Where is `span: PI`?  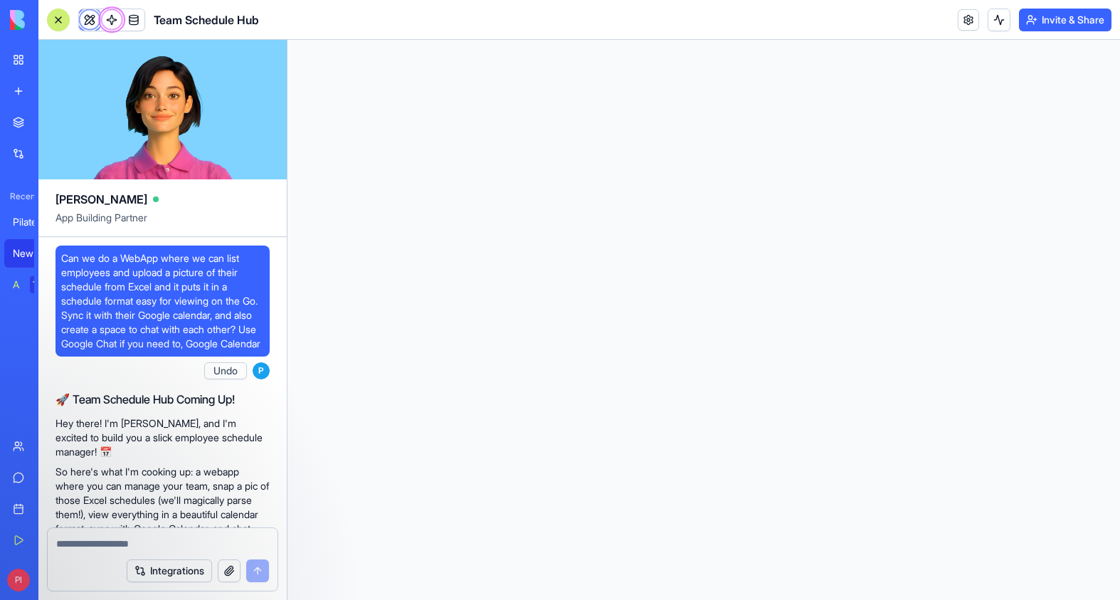
span: PI is located at coordinates (19, 580).